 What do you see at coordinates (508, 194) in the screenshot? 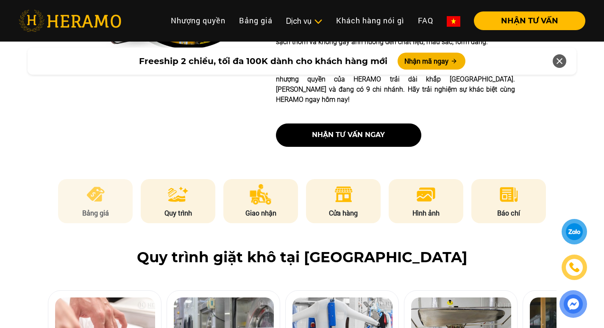
I see `img: news.png` at bounding box center [508, 194].